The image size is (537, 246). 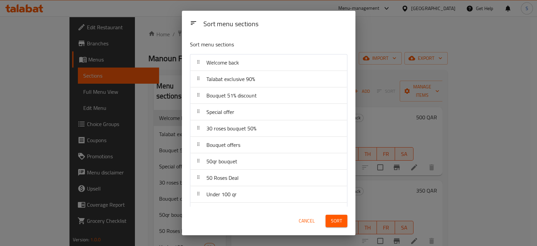 What do you see at coordinates (226, 210) in the screenshot?
I see `span: Balloons Festival` at bounding box center [226, 210].